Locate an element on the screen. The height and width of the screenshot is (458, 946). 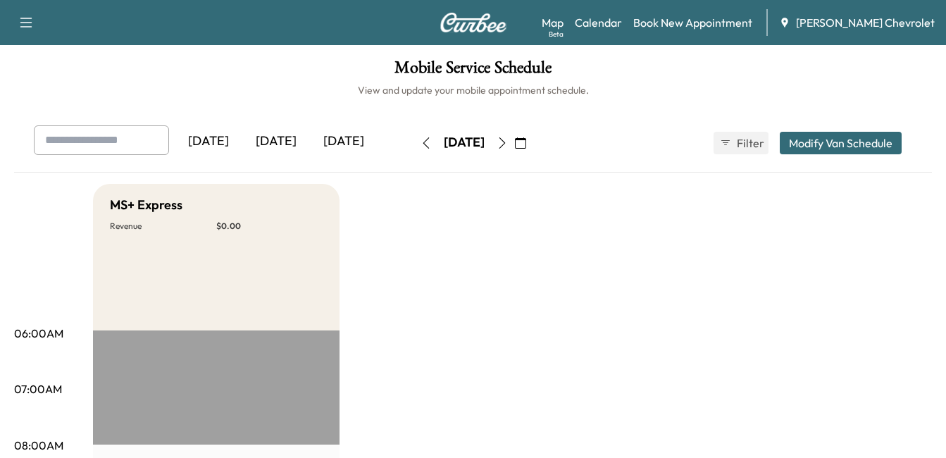
h1: Mobile Service Schedule is located at coordinates (473, 71).